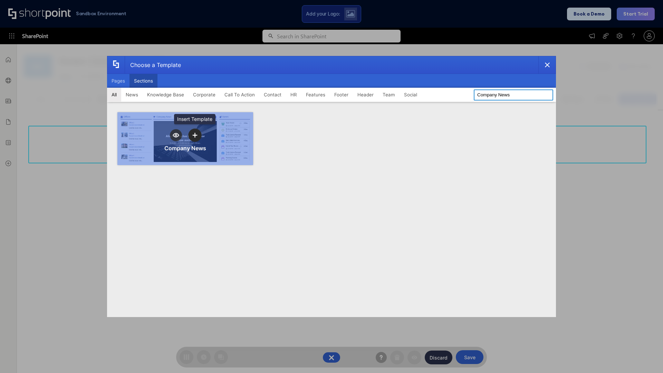 This screenshot has width=663, height=373. I want to click on button: Knowledge Base, so click(165, 95).